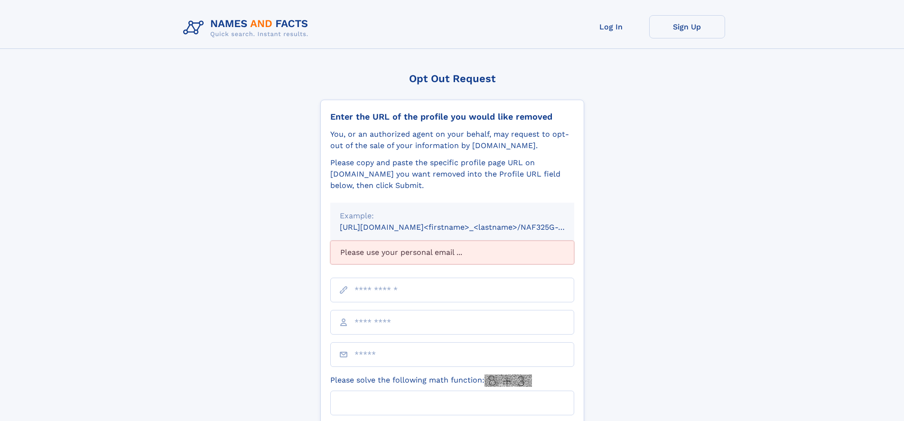  What do you see at coordinates (452, 78) in the screenshot?
I see `div: Opt Out Request` at bounding box center [452, 78].